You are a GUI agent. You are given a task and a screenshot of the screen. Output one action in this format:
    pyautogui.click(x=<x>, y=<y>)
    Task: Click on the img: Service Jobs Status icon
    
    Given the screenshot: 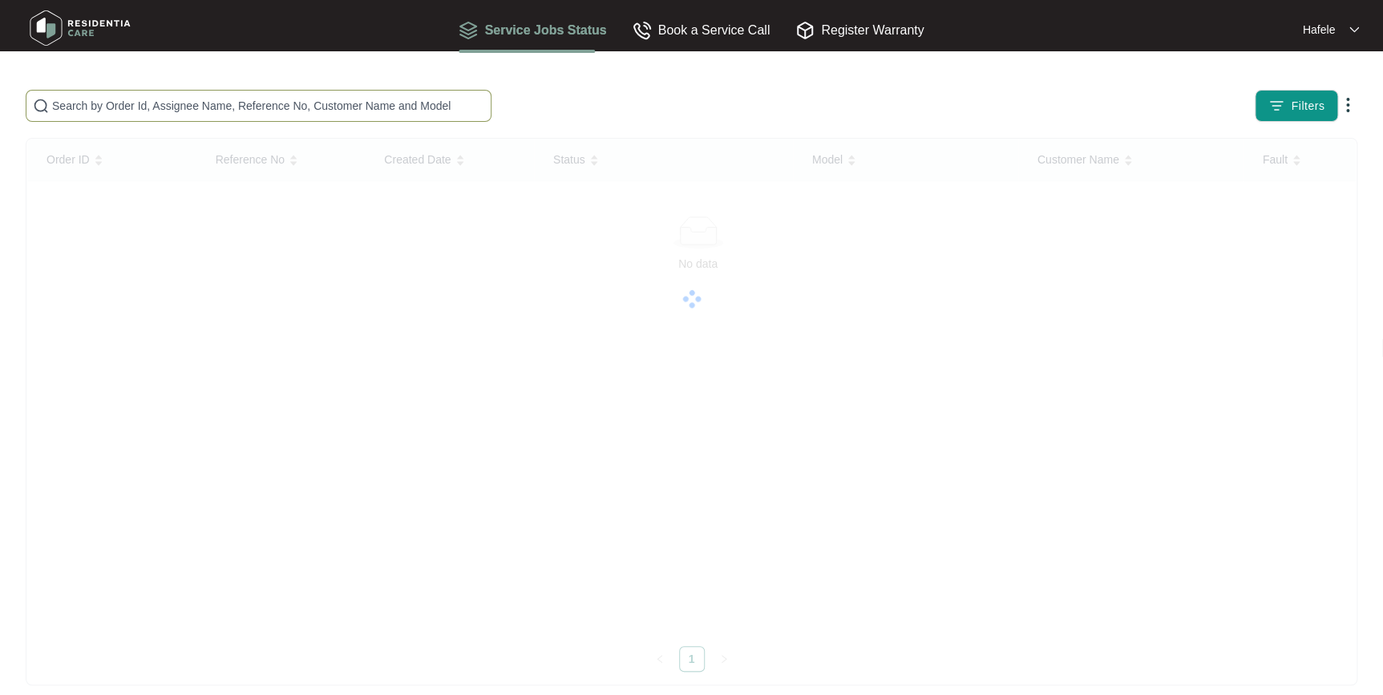 What is the action you would take?
    pyautogui.click(x=468, y=30)
    